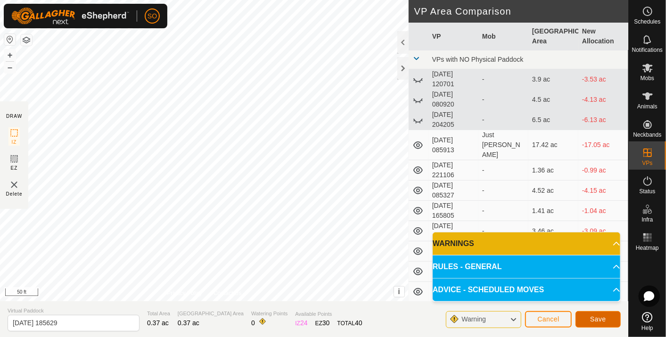  I want to click on td: 3.46 ac, so click(553, 231).